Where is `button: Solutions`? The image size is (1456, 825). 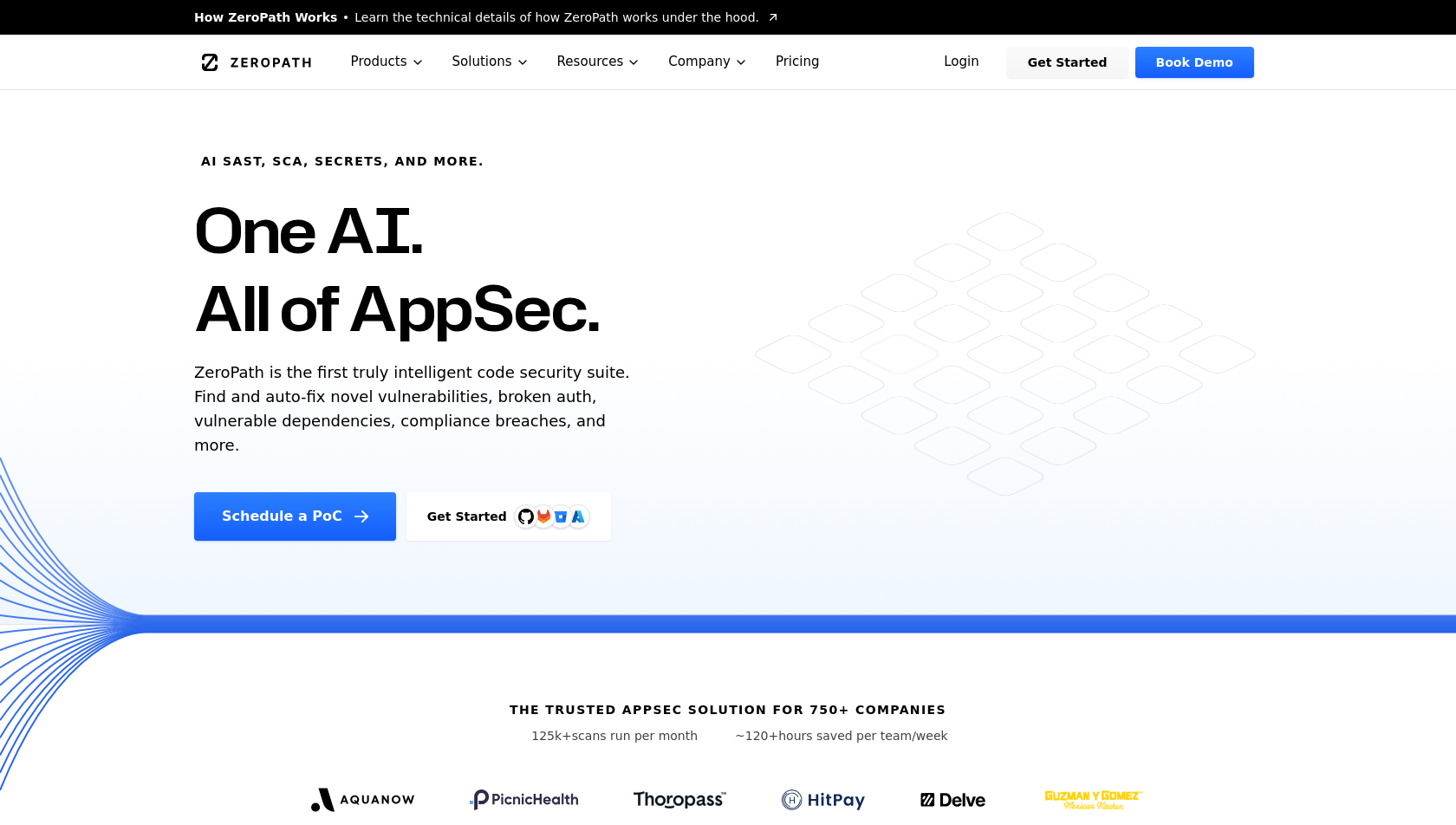
button: Solutions is located at coordinates (490, 61).